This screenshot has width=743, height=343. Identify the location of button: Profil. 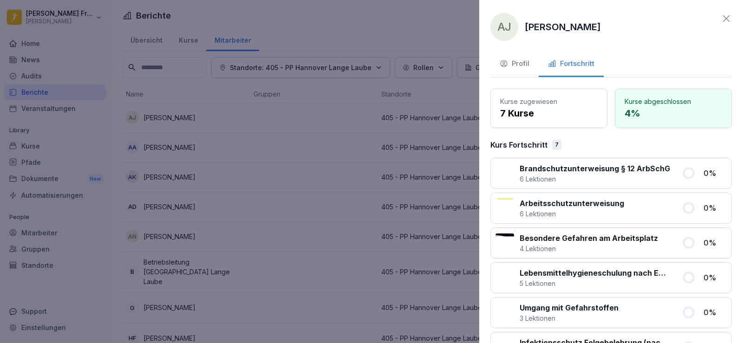
(515, 65).